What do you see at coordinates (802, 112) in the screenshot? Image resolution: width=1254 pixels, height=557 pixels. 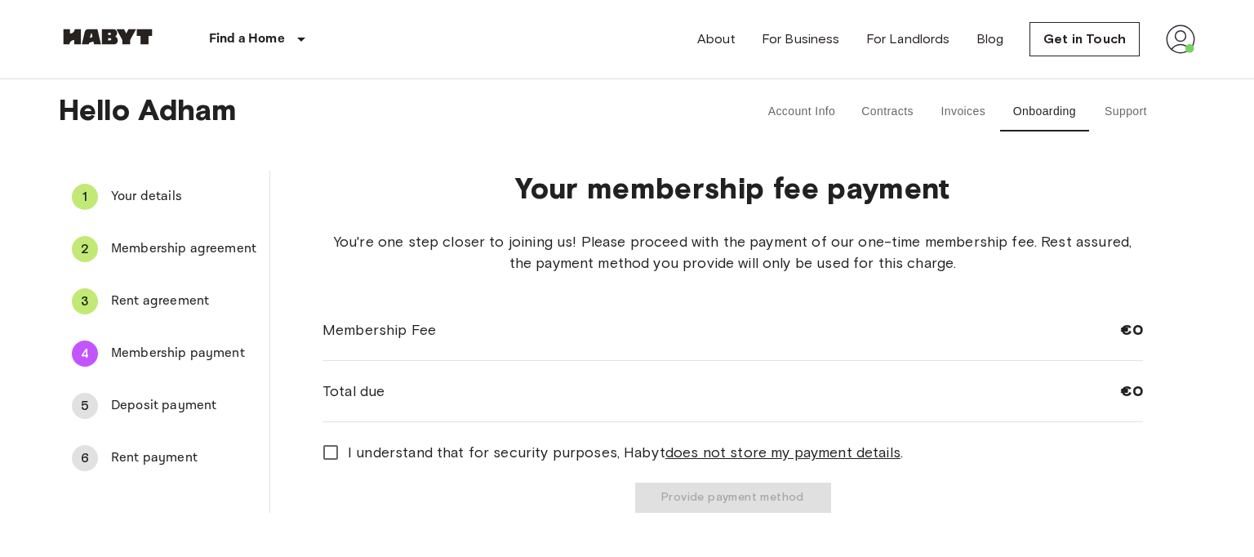 I see `button: Account Info` at bounding box center [802, 112].